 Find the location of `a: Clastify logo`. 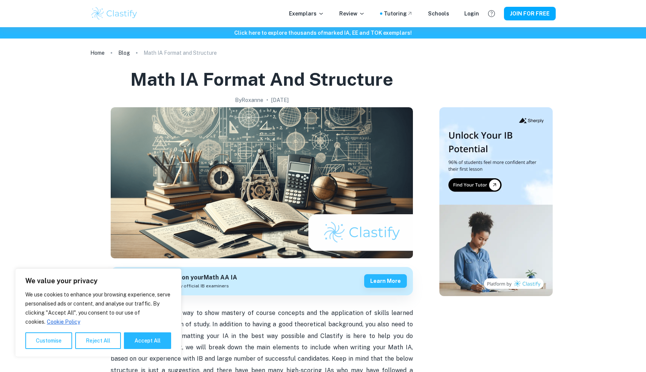

a: Clastify logo is located at coordinates (114, 14).